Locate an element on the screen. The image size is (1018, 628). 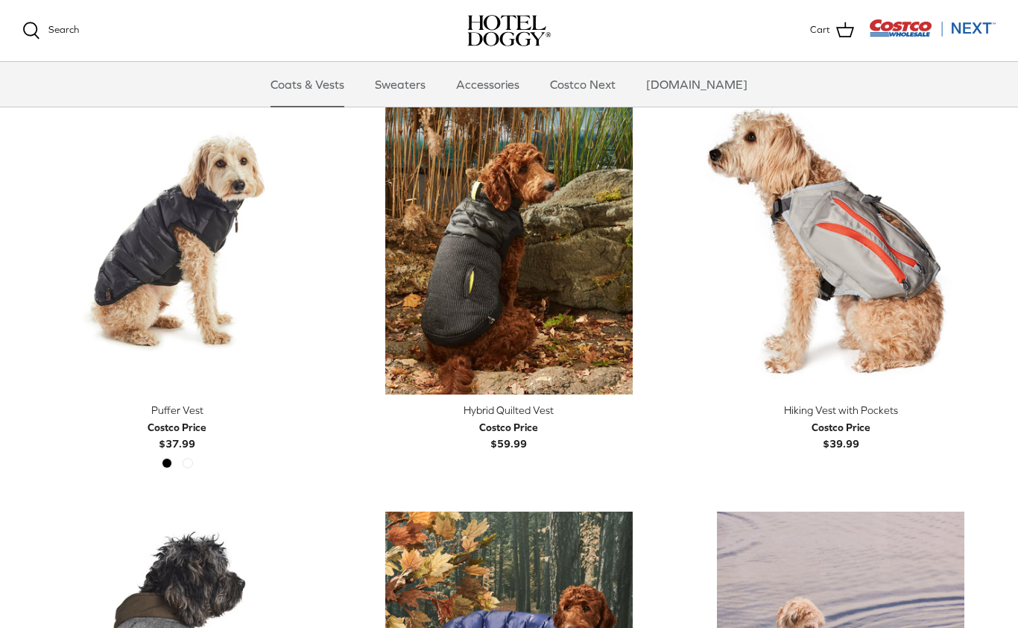
b: $37.99 is located at coordinates (177, 434).